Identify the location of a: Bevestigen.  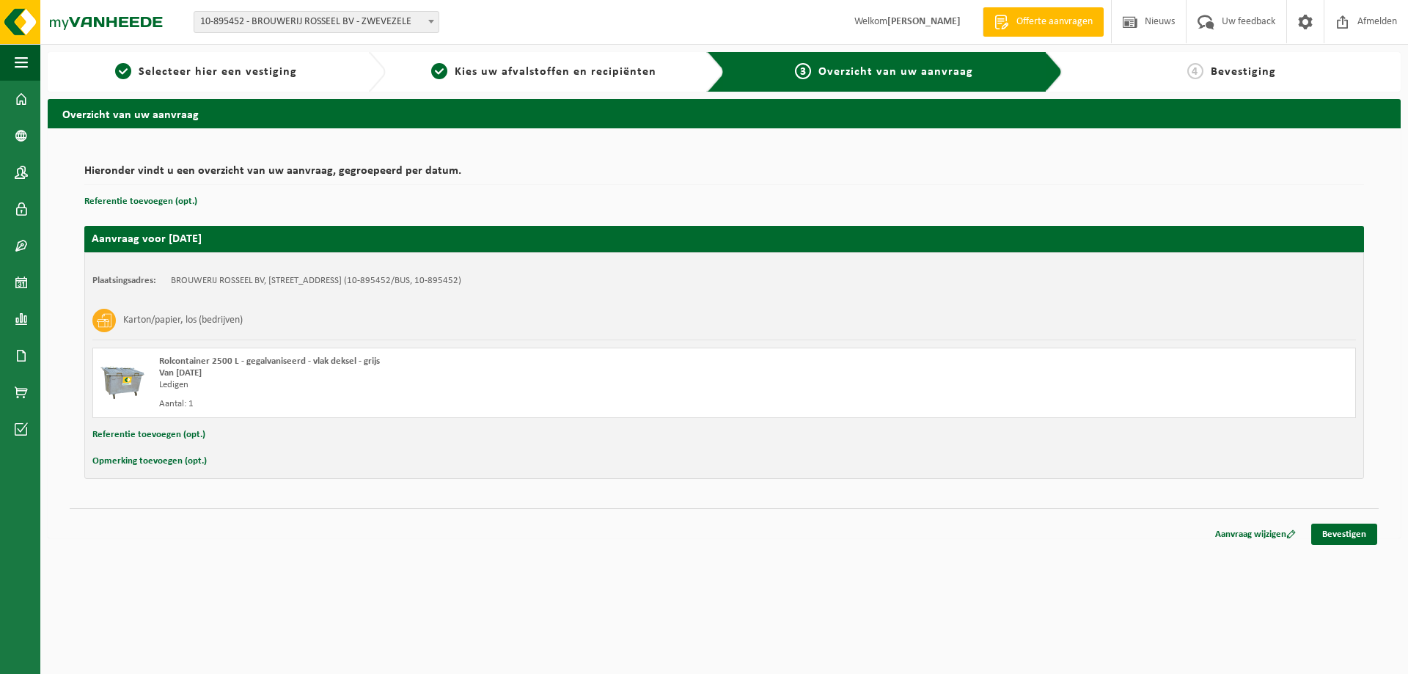
(1344, 534).